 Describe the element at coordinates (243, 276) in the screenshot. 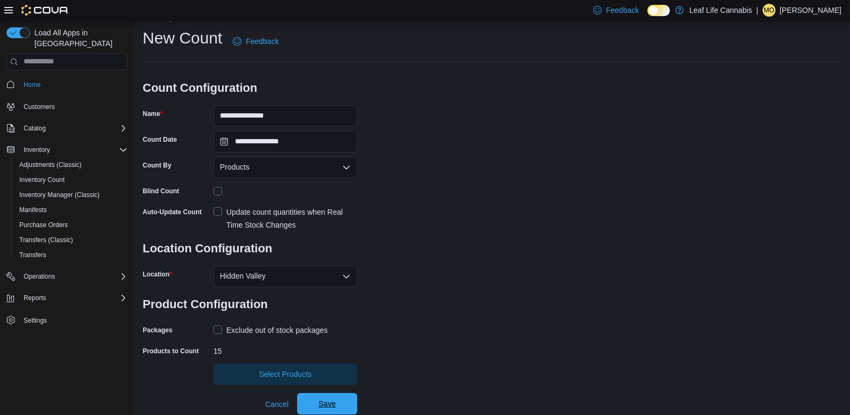

I see `span: Hidden Valley` at that location.